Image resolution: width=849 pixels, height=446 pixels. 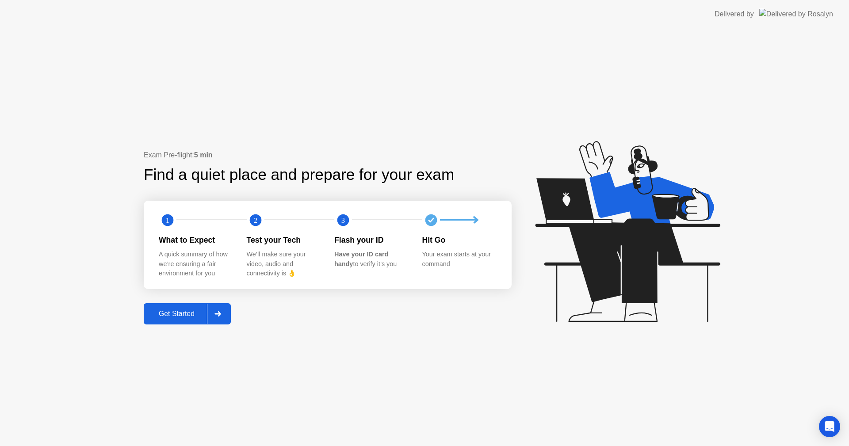 I want to click on div: Exam Pre-flight:, so click(x=328, y=155).